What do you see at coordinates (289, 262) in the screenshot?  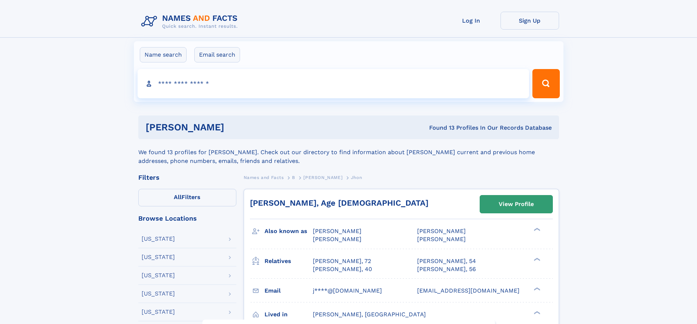 I see `h3: Relatives` at bounding box center [289, 262].